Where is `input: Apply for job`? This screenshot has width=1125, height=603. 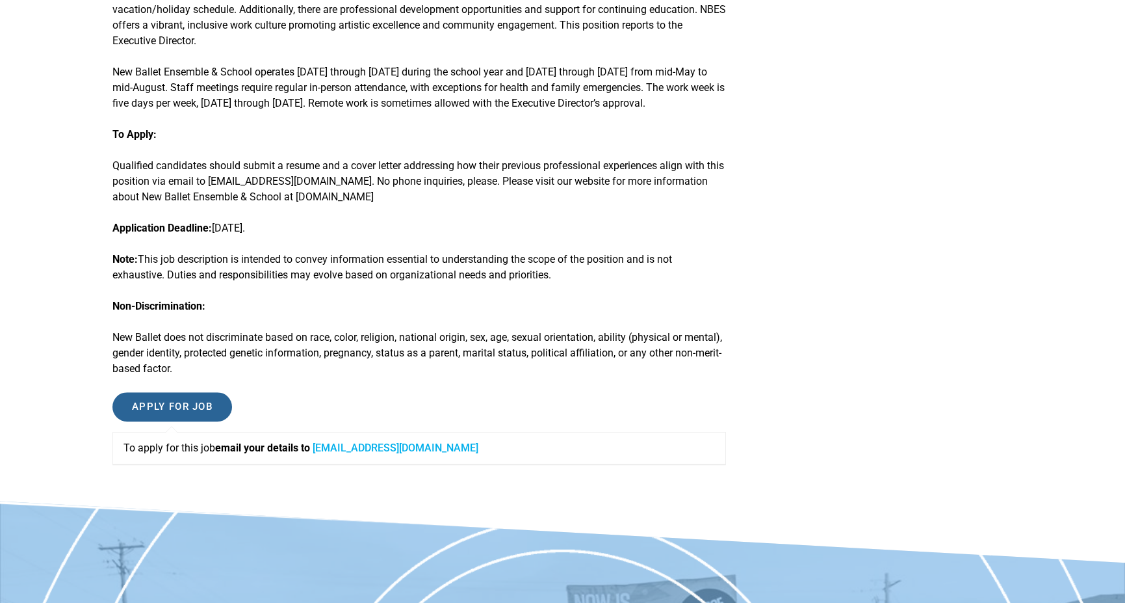 input: Apply for job is located at coordinates (172, 406).